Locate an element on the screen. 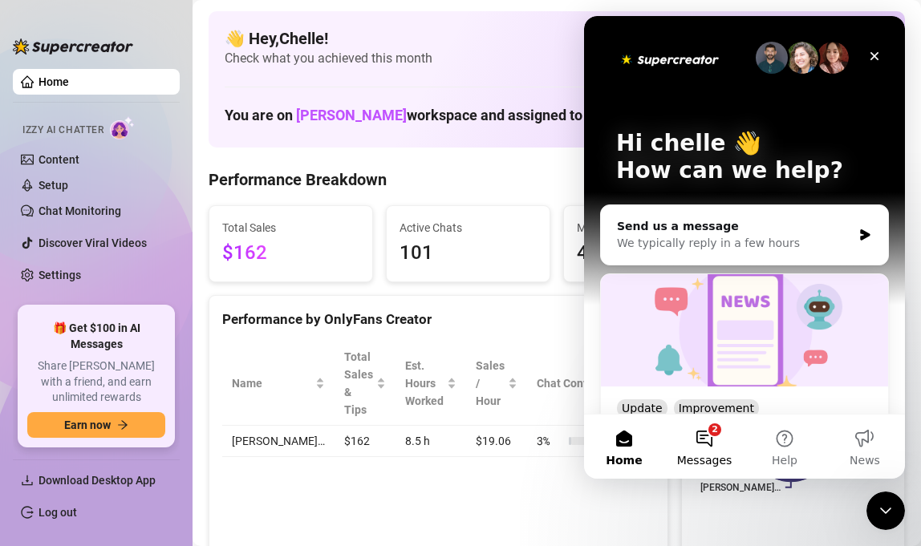  div: Send us a messageWe typically reply in a few hours is located at coordinates (160, 219).